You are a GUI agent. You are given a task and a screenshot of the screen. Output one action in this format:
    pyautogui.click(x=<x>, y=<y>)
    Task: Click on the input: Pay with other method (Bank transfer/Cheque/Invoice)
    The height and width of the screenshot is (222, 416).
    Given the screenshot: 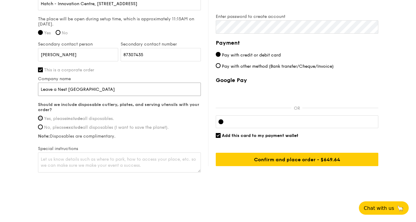 What is the action you would take?
    pyautogui.click(x=218, y=66)
    